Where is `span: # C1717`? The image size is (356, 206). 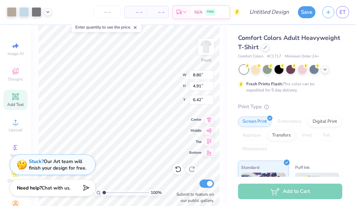 span: # C1717 is located at coordinates (275, 56).